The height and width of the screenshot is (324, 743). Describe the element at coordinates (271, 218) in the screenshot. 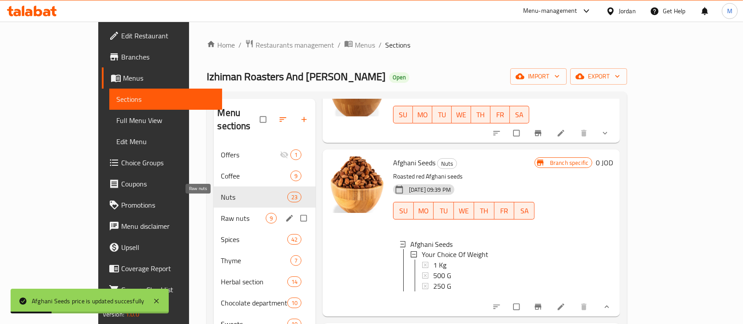

I see `span: 9` at that location.